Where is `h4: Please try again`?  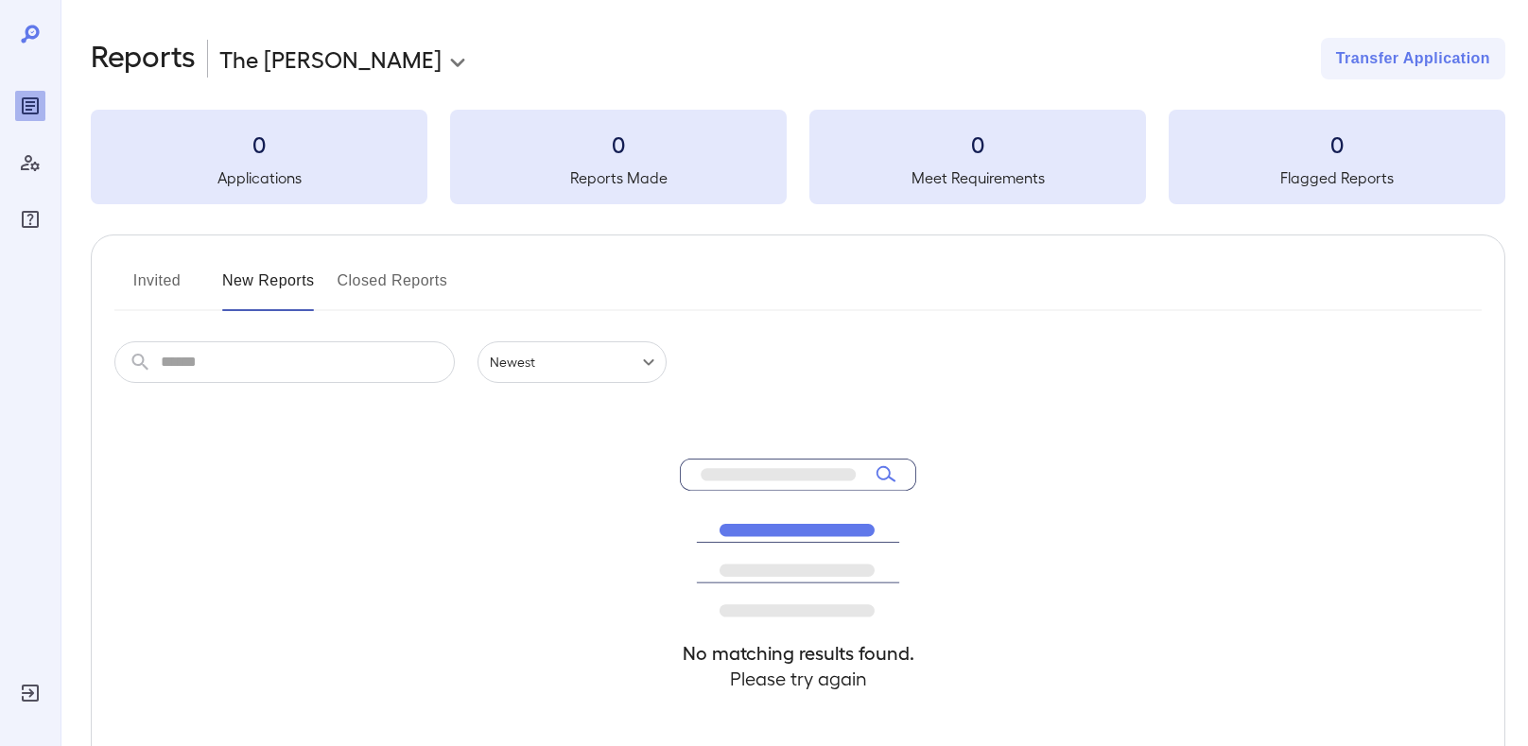
h4: Please try again is located at coordinates (798, 678).